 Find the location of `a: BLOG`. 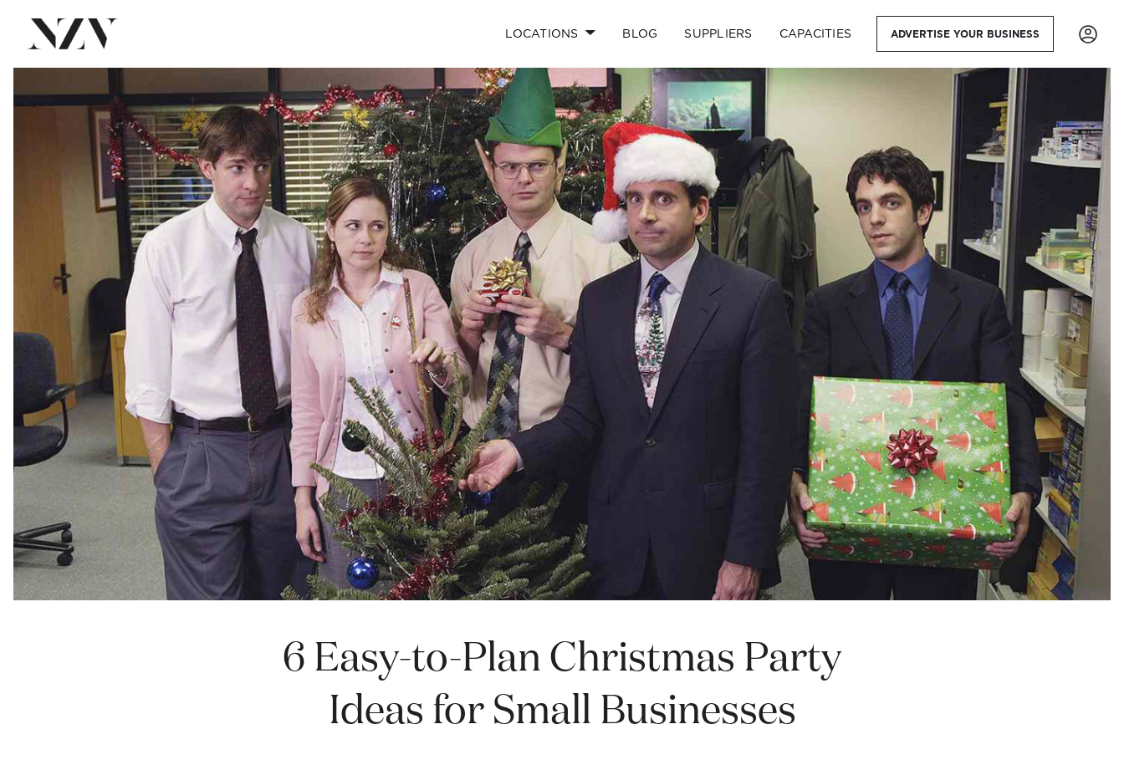

a: BLOG is located at coordinates (640, 33).